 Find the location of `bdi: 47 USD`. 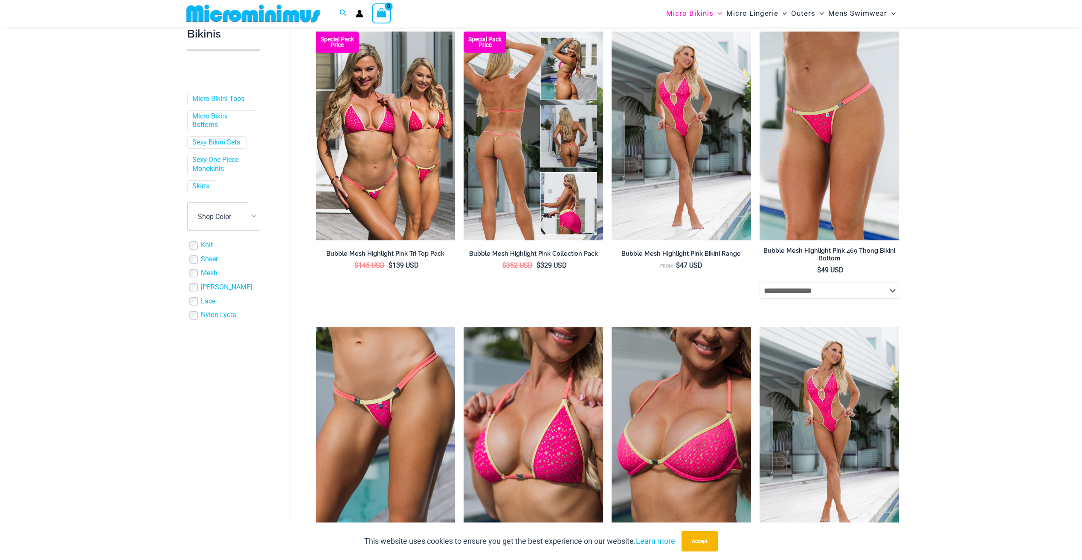

bdi: 47 USD is located at coordinates (689, 265).